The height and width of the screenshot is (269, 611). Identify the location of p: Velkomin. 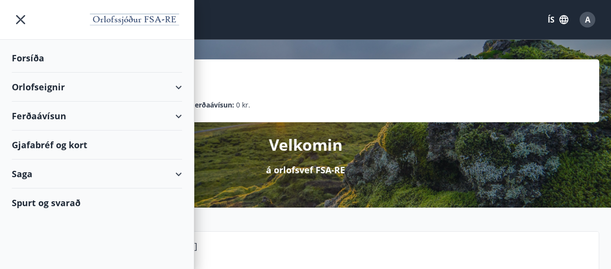
(306, 145).